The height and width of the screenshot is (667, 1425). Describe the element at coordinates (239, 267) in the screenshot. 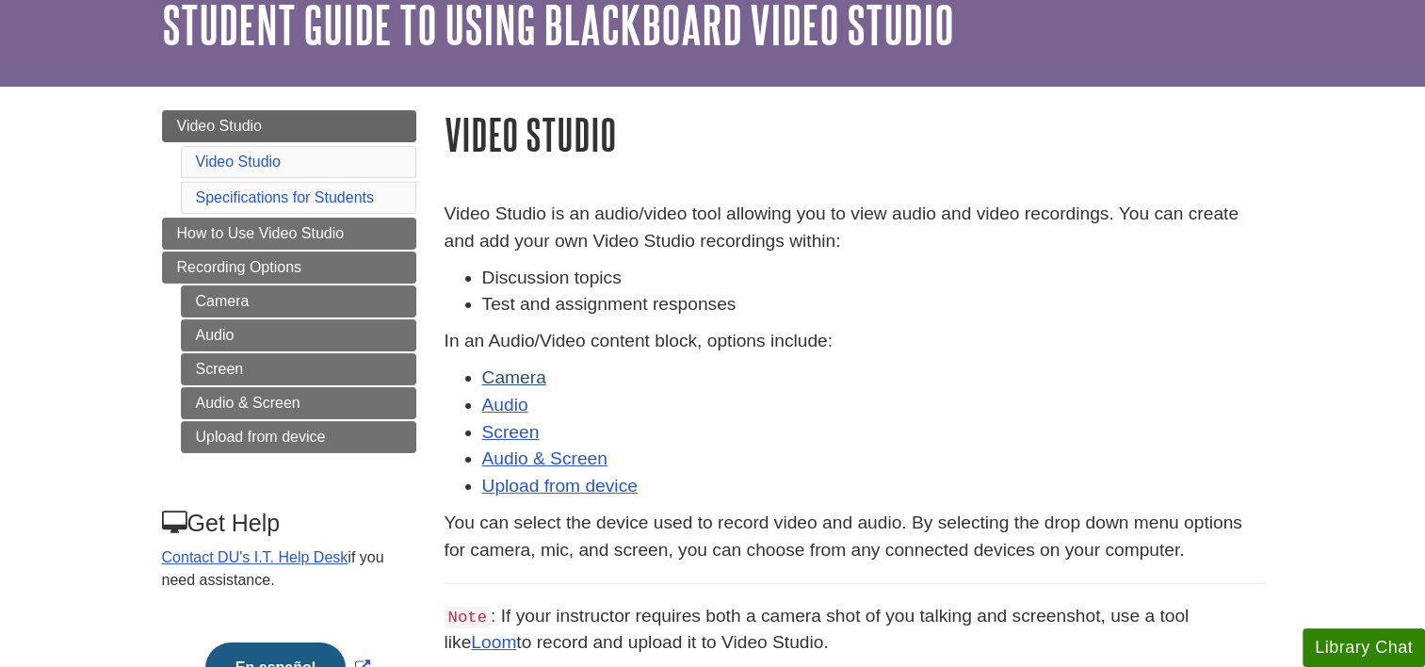

I see `span: Recording Options` at that location.